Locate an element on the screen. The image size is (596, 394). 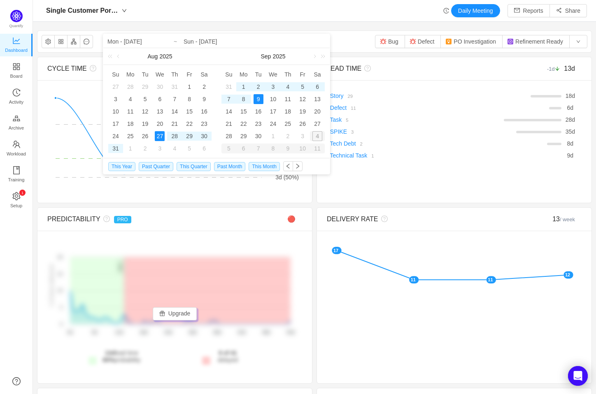
td: August 24, 2025 is located at coordinates (116, 136).